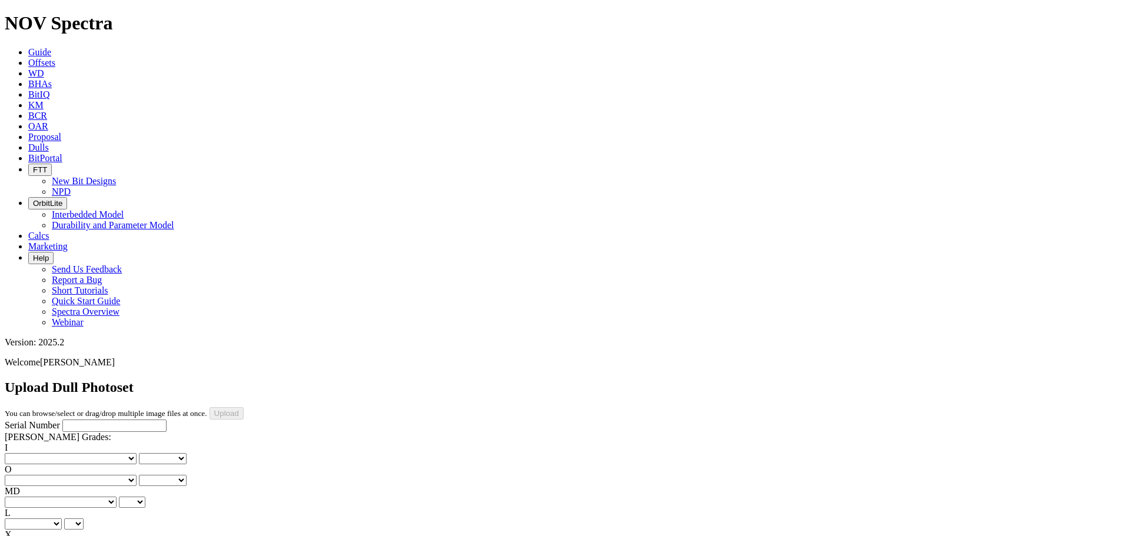 This screenshot has height=536, width=1130. Describe the element at coordinates (38, 126) in the screenshot. I see `a: OAR` at that location.